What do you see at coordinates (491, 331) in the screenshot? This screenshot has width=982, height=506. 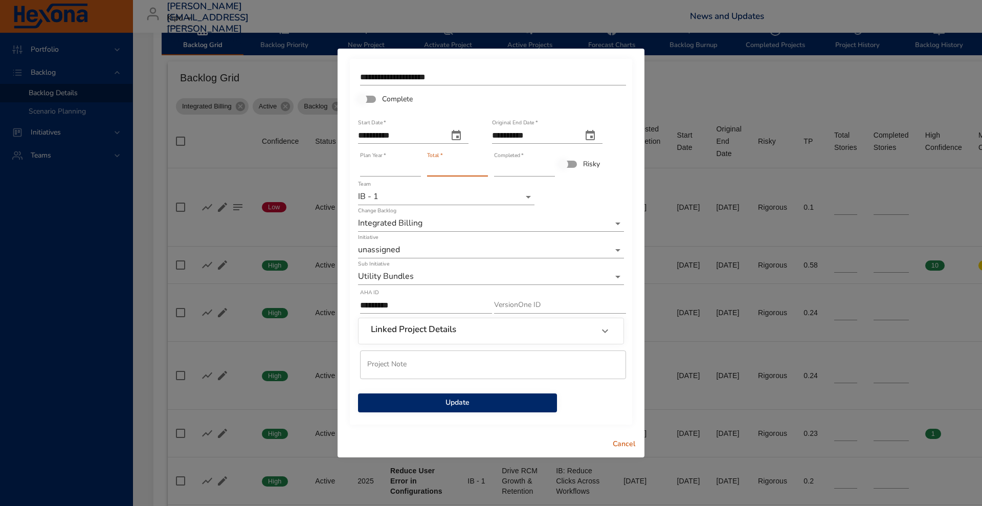 I see `div: Linked Project Details` at bounding box center [491, 331].